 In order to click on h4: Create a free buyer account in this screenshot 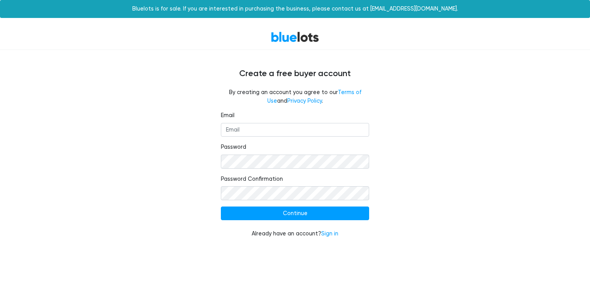, I will do `click(295, 74)`.